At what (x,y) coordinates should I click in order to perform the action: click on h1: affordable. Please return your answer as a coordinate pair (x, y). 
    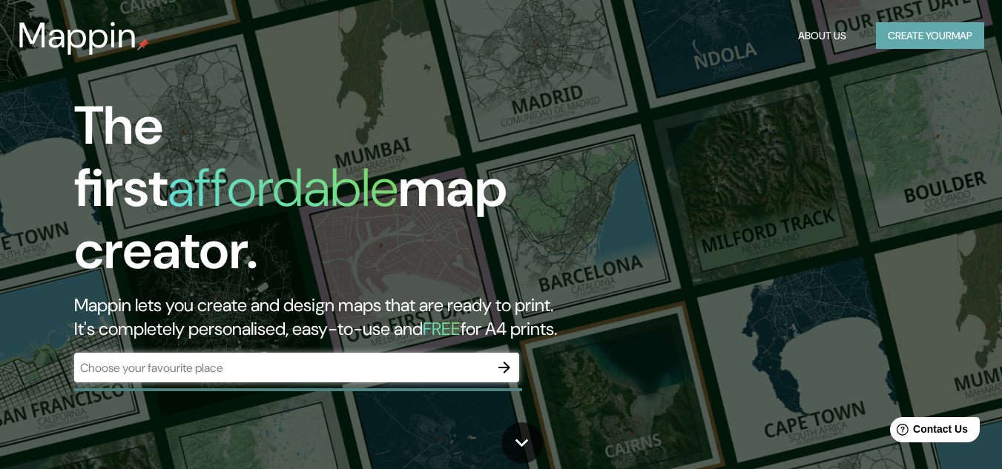
    Looking at the image, I should click on (283, 188).